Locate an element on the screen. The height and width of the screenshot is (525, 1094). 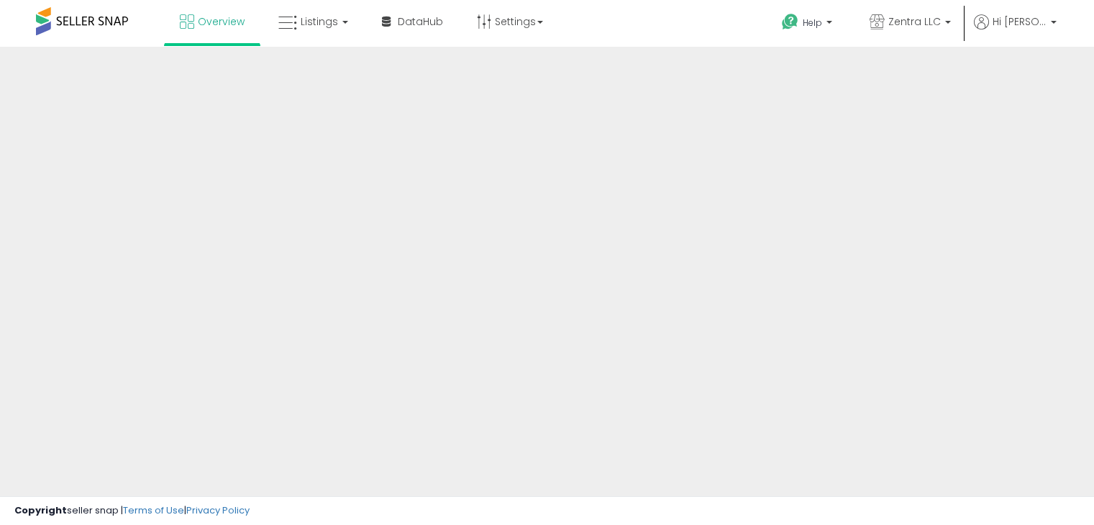
a: Terms of Use is located at coordinates (153, 510).